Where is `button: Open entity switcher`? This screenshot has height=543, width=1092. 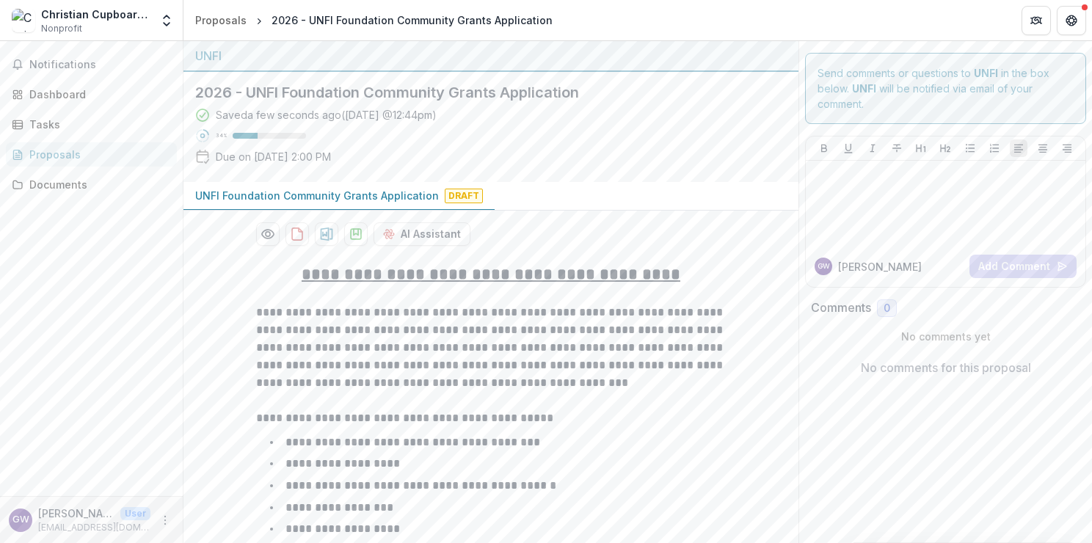
button: Open entity switcher is located at coordinates (167, 21).